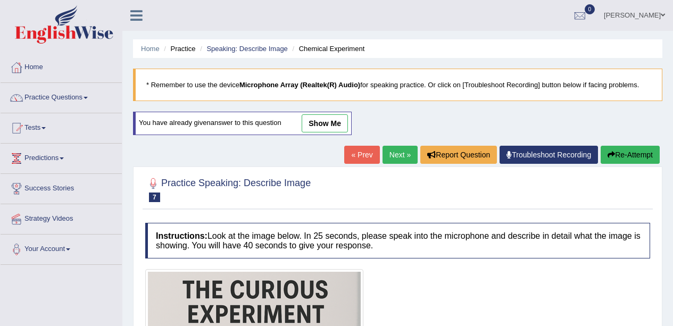 The height and width of the screenshot is (326, 673). Describe the element at coordinates (247, 48) in the screenshot. I see `a: Speaking: Describe Image` at that location.